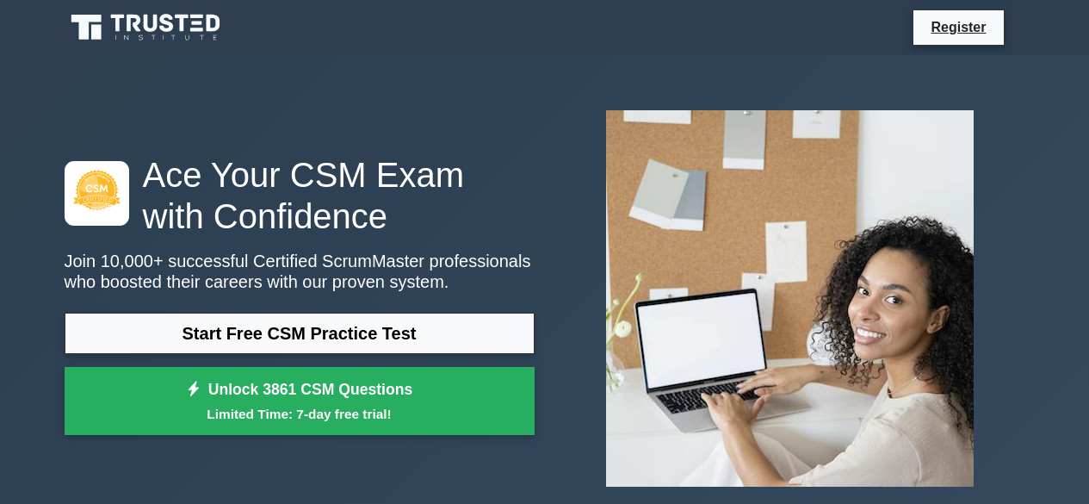 This screenshot has height=504, width=1089. I want to click on a: Unlock 3861 CSM QuestionsLimited Time: 7-day free trial!, so click(300, 401).